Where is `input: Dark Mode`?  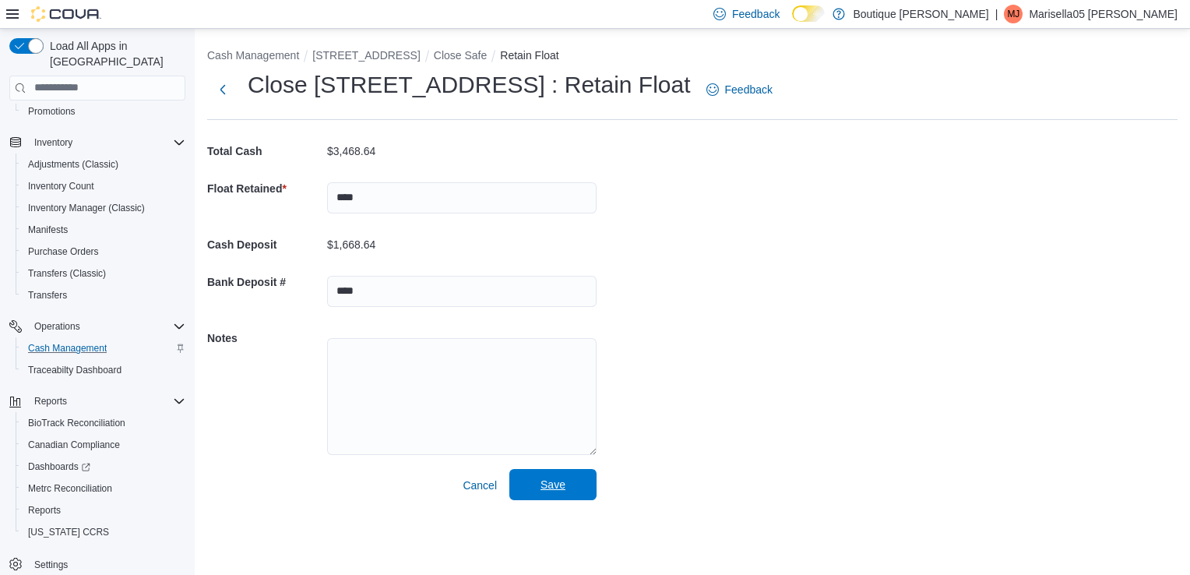
input: Dark Mode is located at coordinates (808, 13).